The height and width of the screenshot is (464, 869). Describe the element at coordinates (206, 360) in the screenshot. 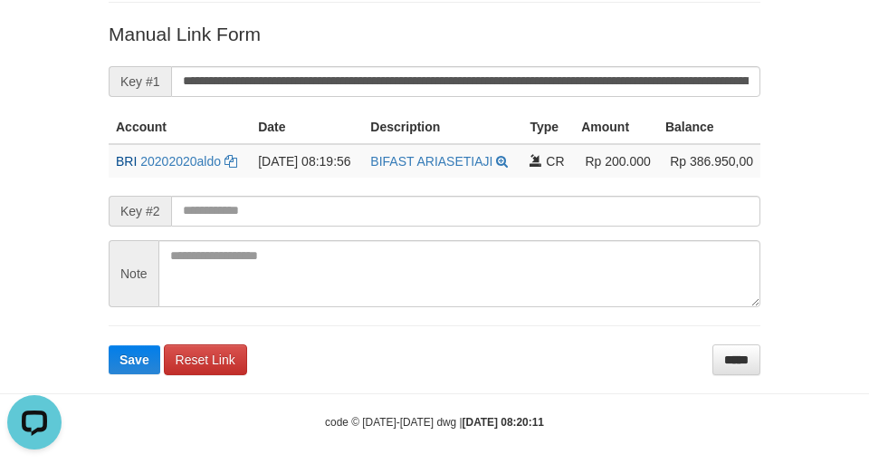

I see `a: Reset Link` at that location.